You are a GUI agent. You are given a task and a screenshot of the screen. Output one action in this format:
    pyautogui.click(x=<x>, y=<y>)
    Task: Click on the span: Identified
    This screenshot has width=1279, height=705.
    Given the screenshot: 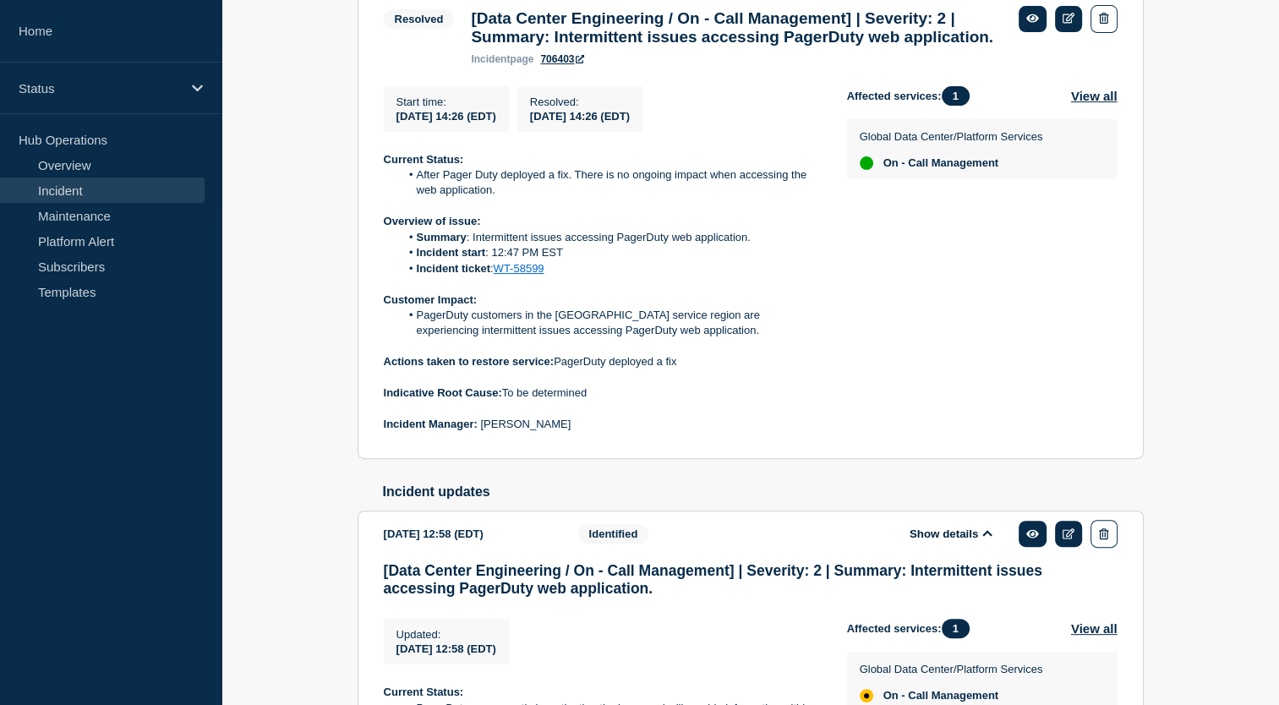 What is the action you would take?
    pyautogui.click(x=614, y=534)
    